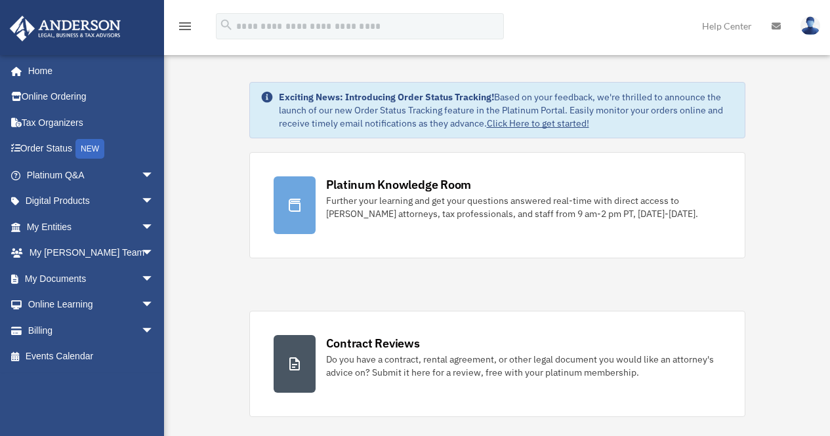 This screenshot has width=830, height=436. Describe the element at coordinates (373, 343) in the screenshot. I see `div: Contract Reviews` at that location.